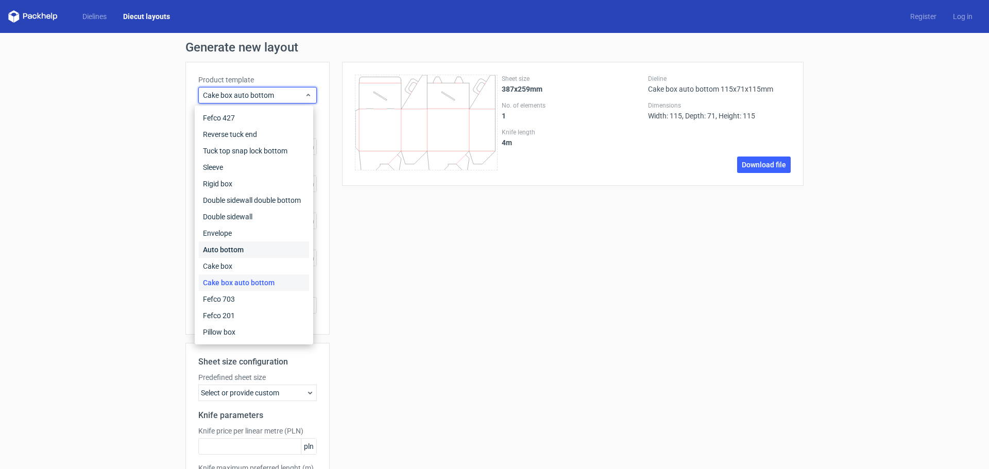 The width and height of the screenshot is (989, 469). What do you see at coordinates (719, 111) in the screenshot?
I see `div: Width: 115, Depth: 71, Height: 115` at bounding box center [719, 111].